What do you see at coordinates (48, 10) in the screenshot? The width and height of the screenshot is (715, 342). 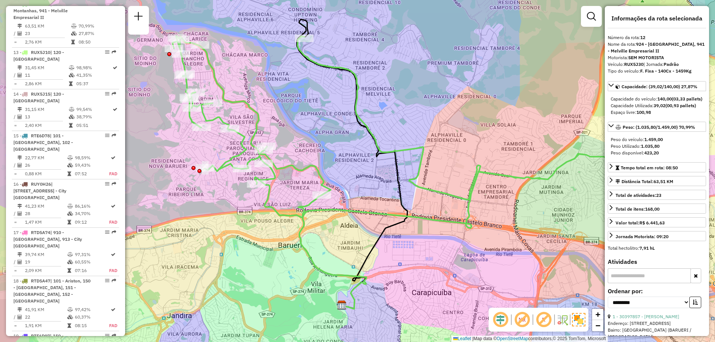 I see `span: 12 -` at bounding box center [48, 10].